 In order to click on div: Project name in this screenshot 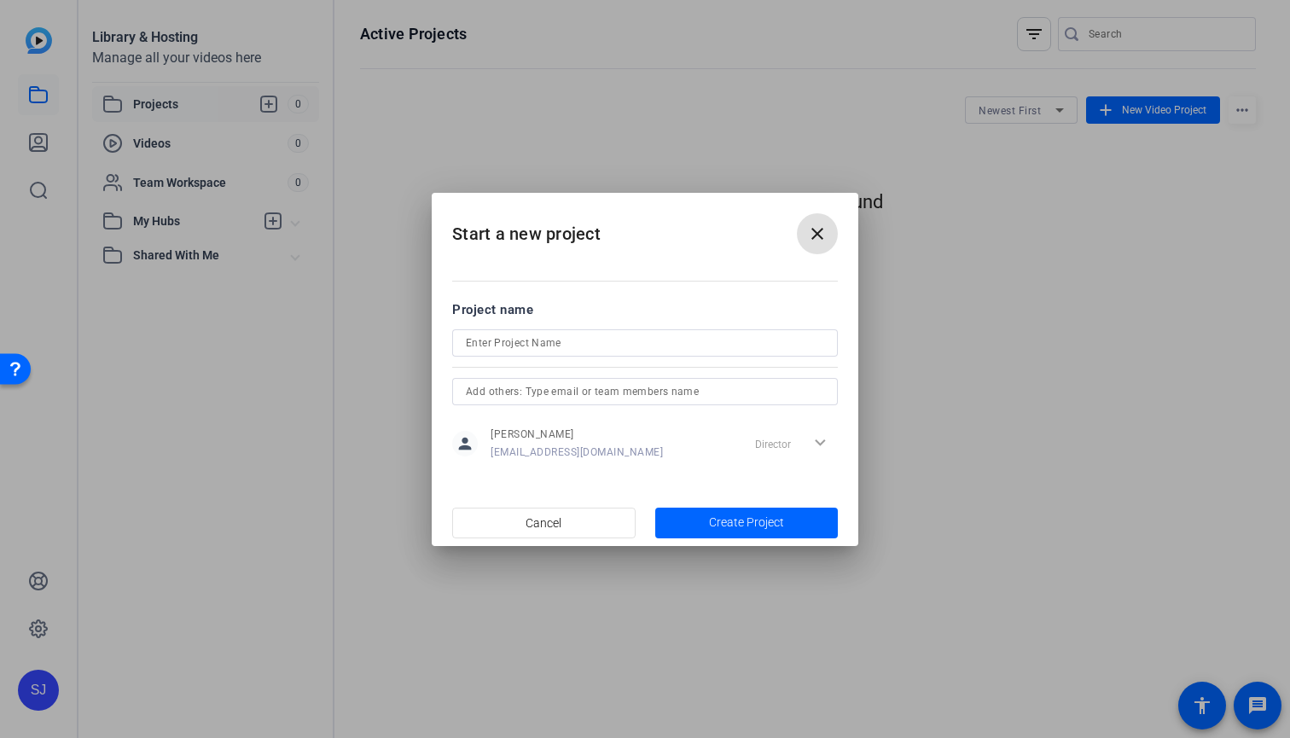, I will do `click(645, 310)`.